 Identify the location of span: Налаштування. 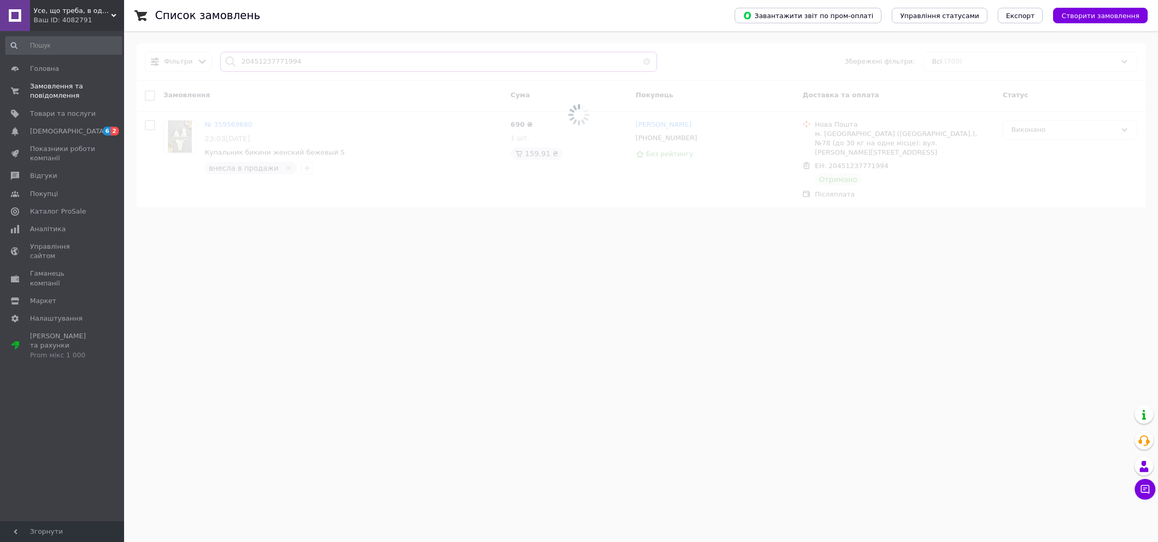
(56, 318).